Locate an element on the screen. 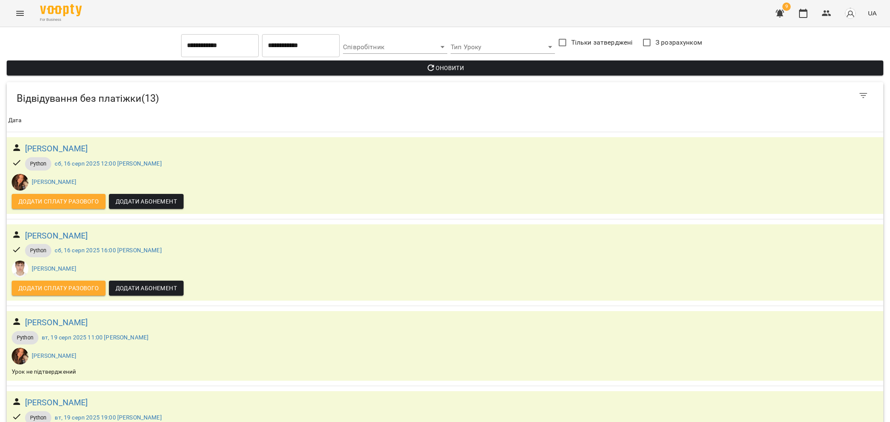  div: Sort is located at coordinates (15, 121).